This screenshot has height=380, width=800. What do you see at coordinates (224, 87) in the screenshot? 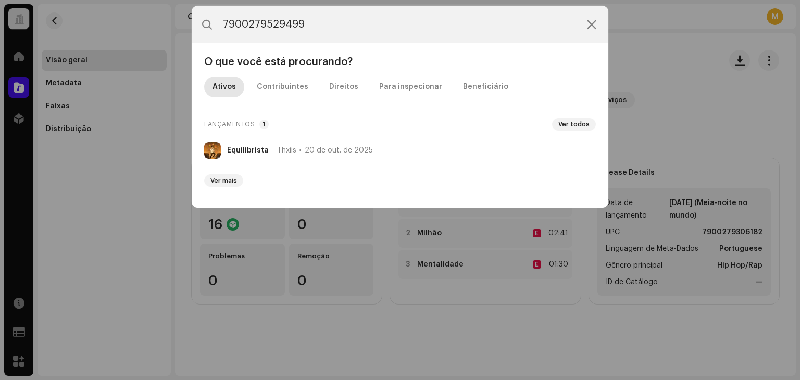
I see `div: Ativos` at bounding box center [224, 87].